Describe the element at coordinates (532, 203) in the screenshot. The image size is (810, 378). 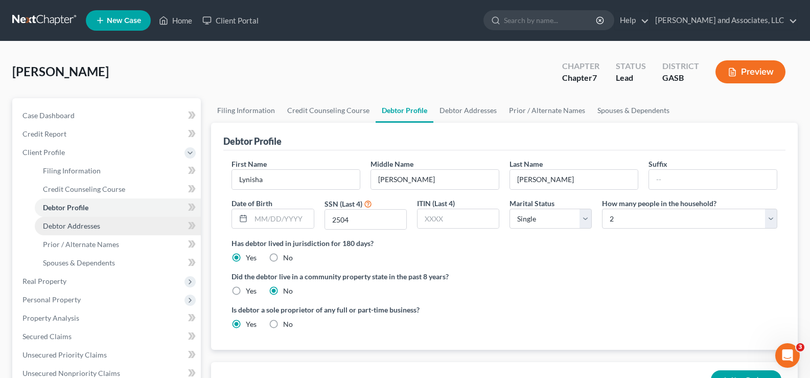
I see `label: Marital Status` at that location.